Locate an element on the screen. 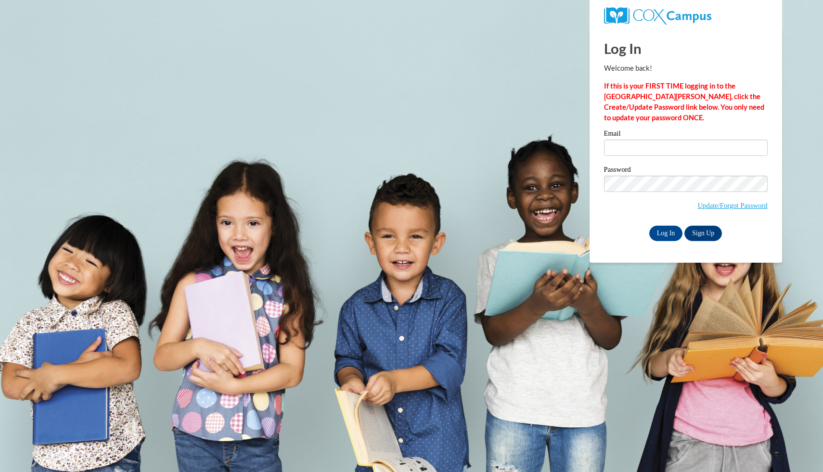  p: Welcome back! is located at coordinates (686, 68).